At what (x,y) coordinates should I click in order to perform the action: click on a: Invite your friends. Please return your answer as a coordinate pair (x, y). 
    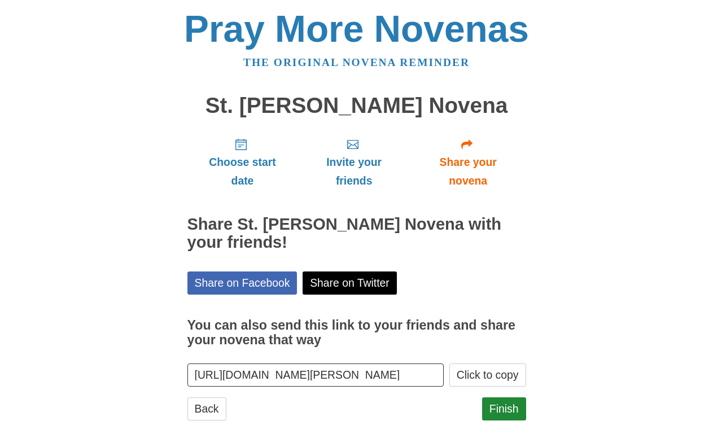
    Looking at the image, I should click on (353, 162).